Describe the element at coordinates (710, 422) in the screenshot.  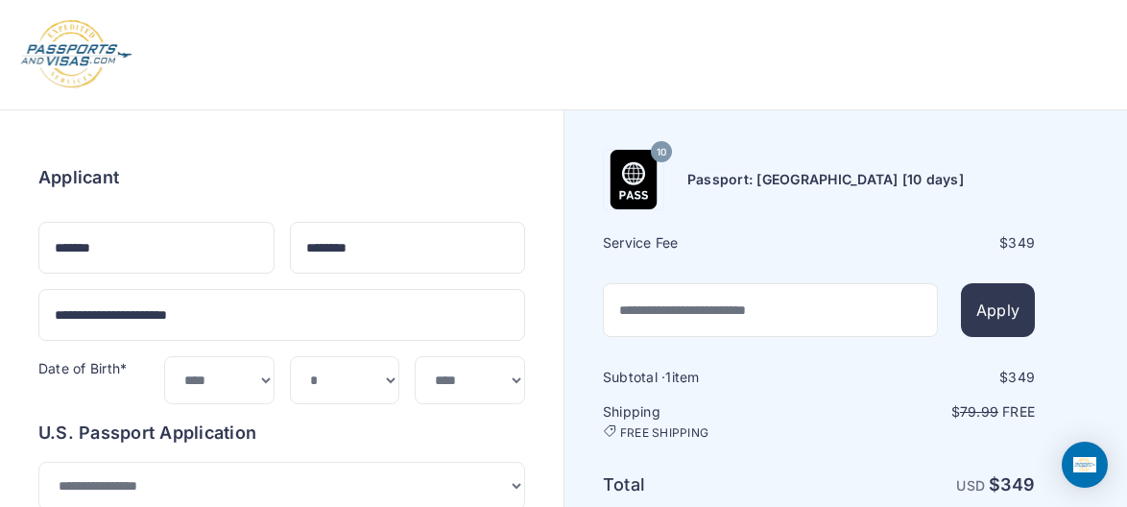
I see `h6: Shipping` at that location.